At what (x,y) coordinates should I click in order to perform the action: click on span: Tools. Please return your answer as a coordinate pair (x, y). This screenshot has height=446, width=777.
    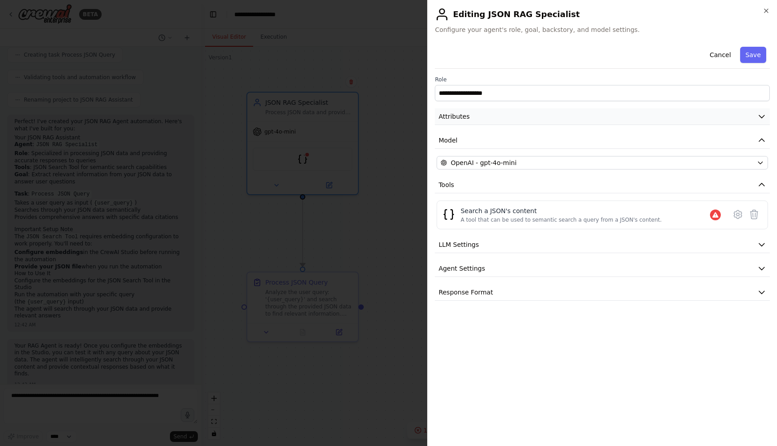
    Looking at the image, I should click on (446, 185).